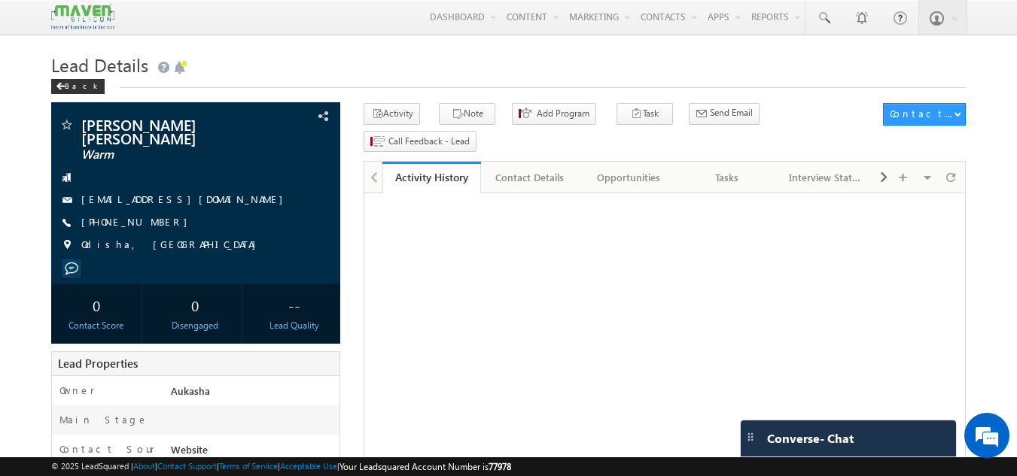 The width and height of the screenshot is (1017, 476). What do you see at coordinates (83, 17) in the screenshot?
I see `img: Custom Logo` at bounding box center [83, 17].